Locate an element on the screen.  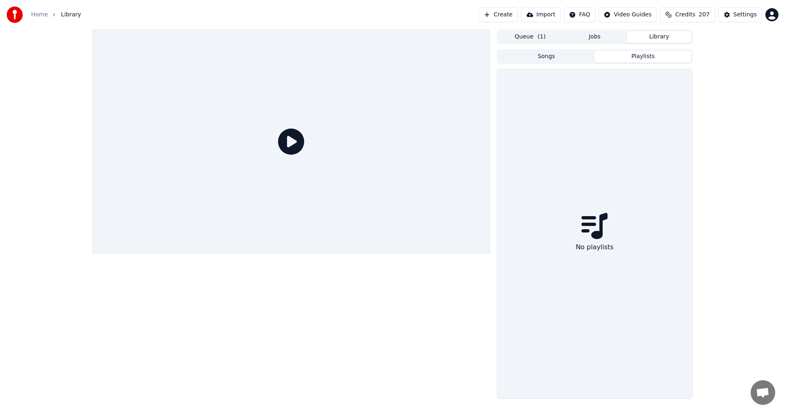
button: Queue is located at coordinates (530, 37).